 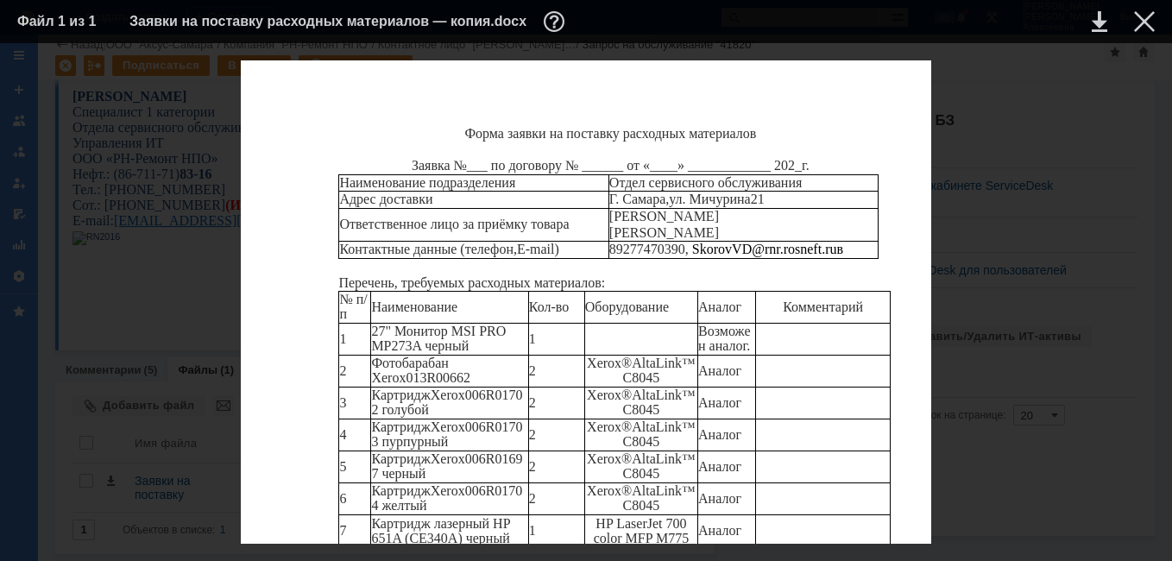 I want to click on span: ул. Мичурина, so click(x=709, y=198).